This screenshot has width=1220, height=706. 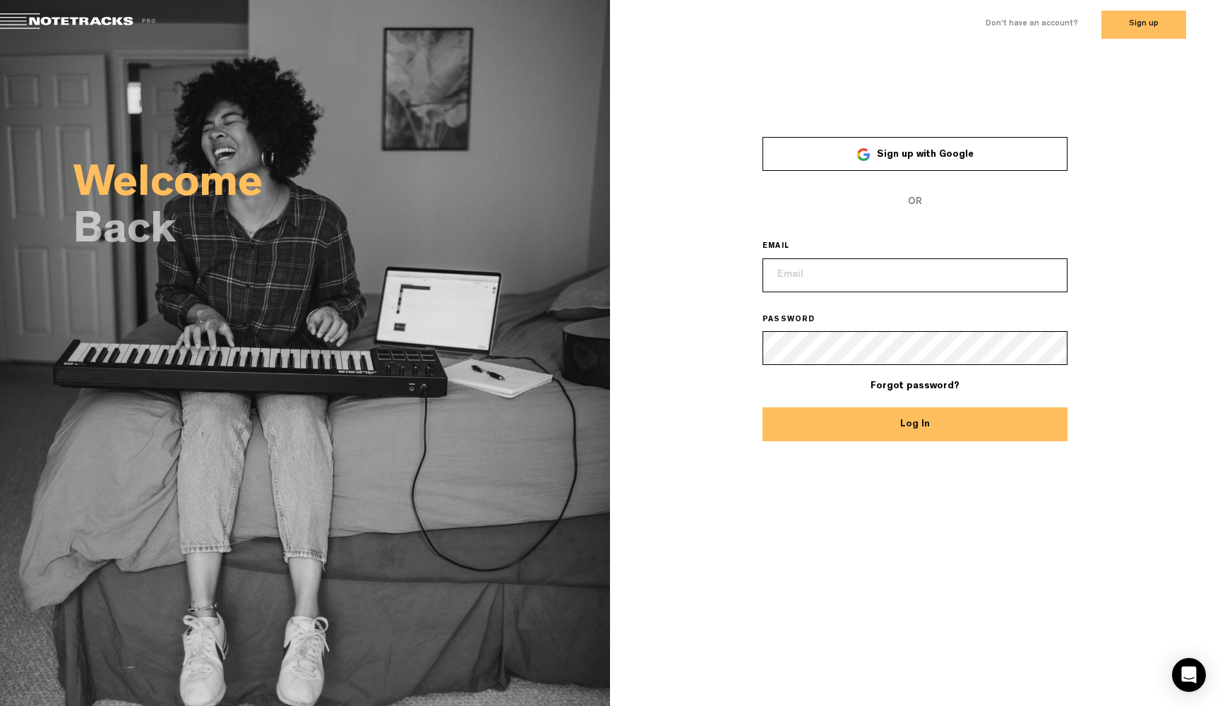 I want to click on a: Forgot password?, so click(x=915, y=386).